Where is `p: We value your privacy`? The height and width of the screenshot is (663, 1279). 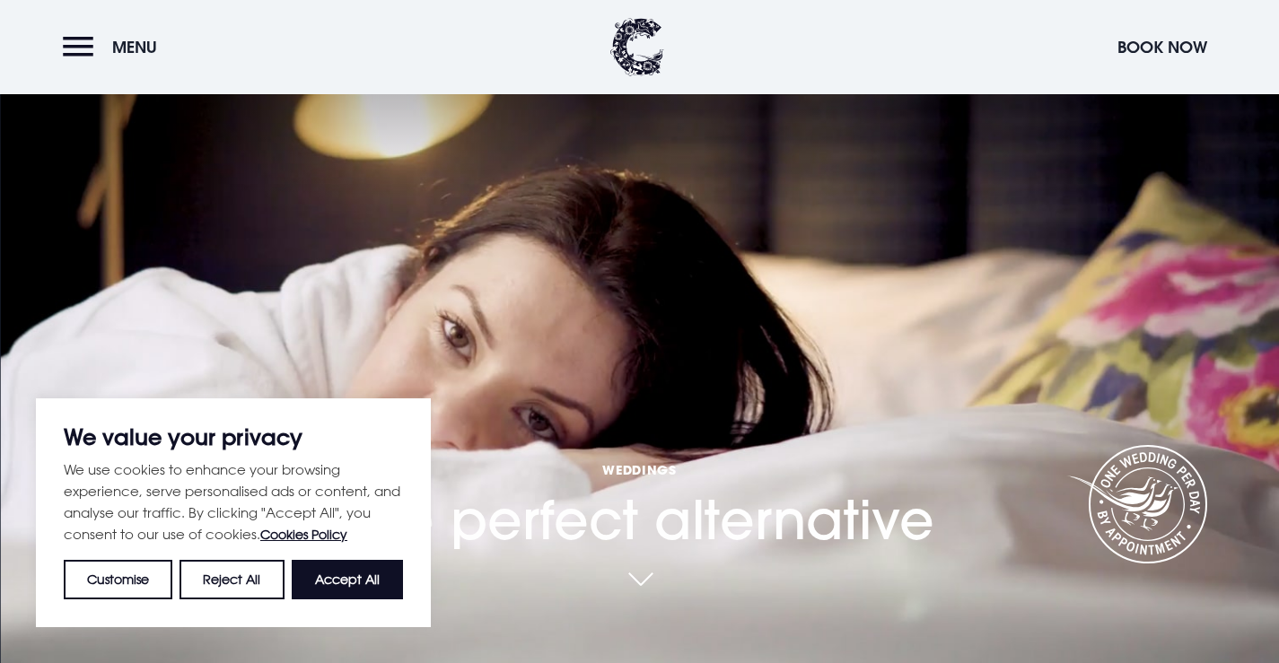
p: We value your privacy is located at coordinates (233, 437).